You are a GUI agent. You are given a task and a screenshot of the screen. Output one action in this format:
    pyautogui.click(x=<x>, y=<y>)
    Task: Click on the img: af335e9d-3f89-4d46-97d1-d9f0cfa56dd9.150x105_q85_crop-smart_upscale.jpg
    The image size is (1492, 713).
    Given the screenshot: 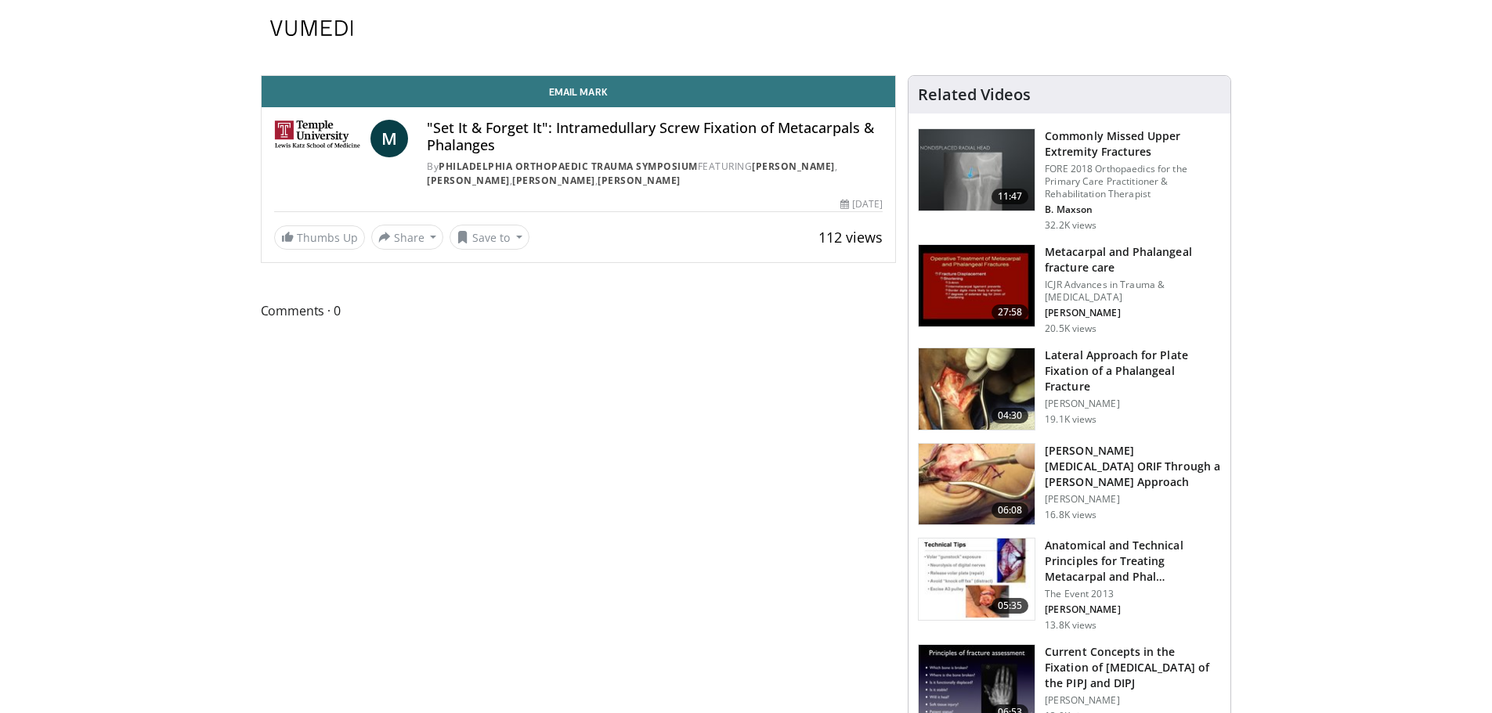 What is the action you would take?
    pyautogui.click(x=977, y=485)
    